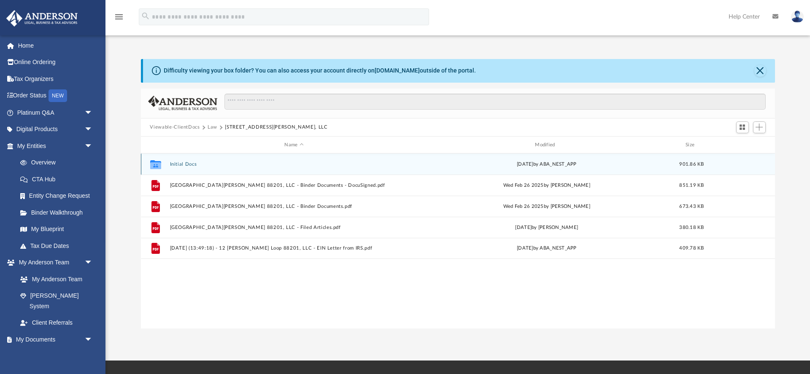  I want to click on div: Name, so click(294, 145).